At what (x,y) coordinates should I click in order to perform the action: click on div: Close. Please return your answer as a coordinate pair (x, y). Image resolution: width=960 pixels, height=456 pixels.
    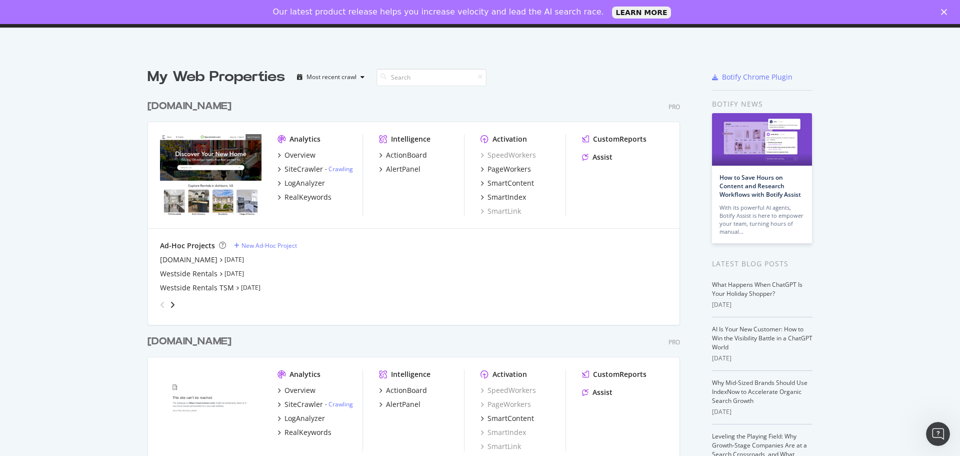
    Looking at the image, I should click on (946, 12).